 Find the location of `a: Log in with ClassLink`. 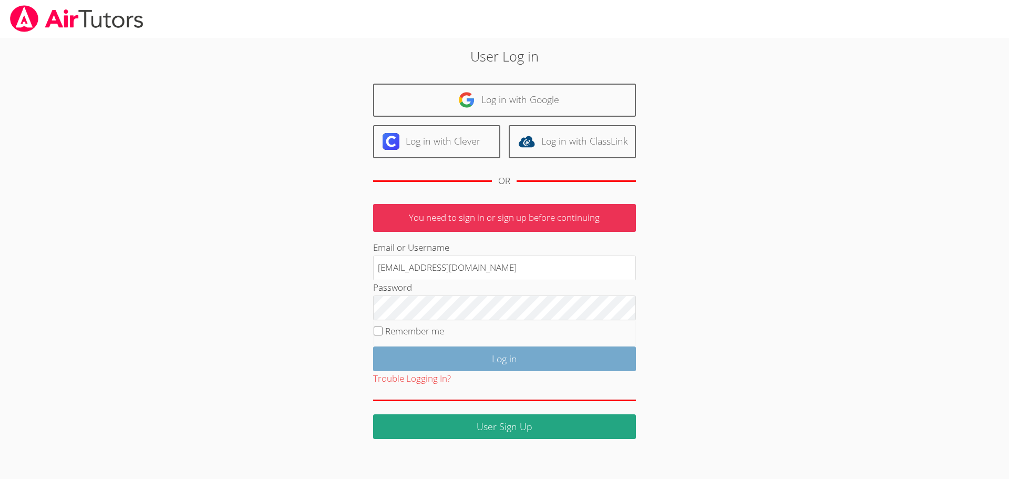

a: Log in with ClassLink is located at coordinates (572, 141).